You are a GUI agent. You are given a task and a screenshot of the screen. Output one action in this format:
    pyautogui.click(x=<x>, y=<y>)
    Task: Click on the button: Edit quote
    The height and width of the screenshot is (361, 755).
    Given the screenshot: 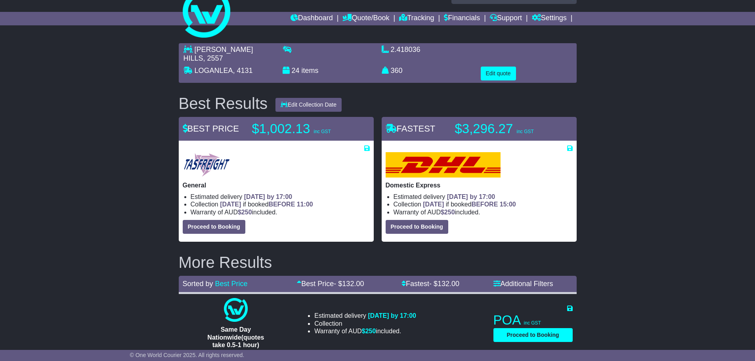 What is the action you would take?
    pyautogui.click(x=498, y=73)
    